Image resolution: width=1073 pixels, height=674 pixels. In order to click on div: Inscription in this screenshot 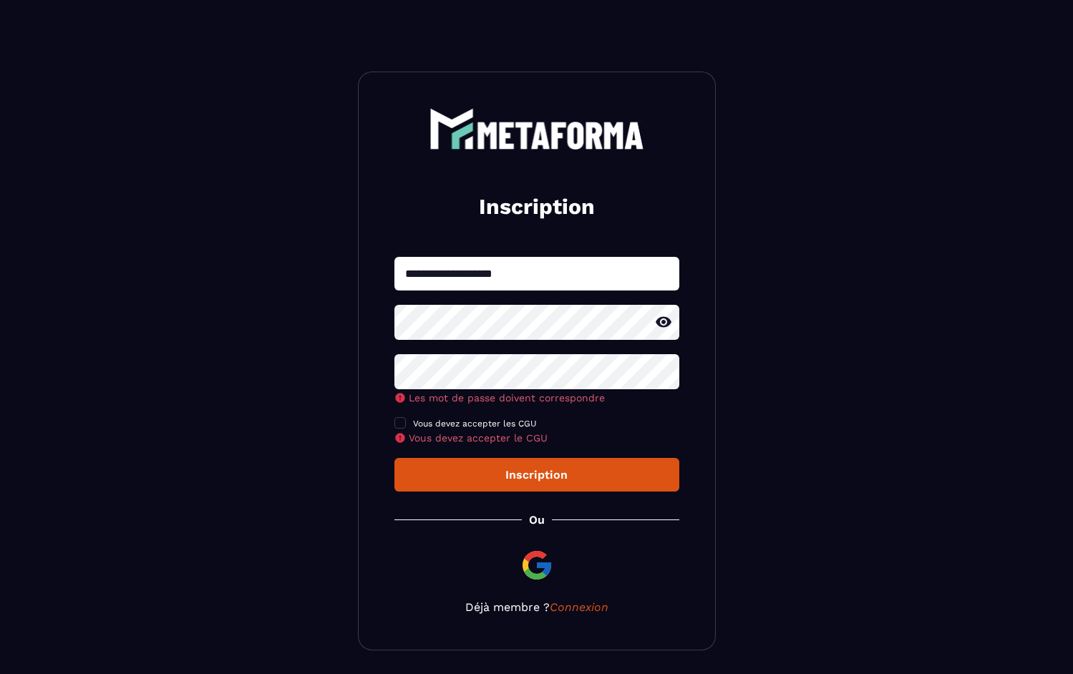, I will do `click(537, 475)`.